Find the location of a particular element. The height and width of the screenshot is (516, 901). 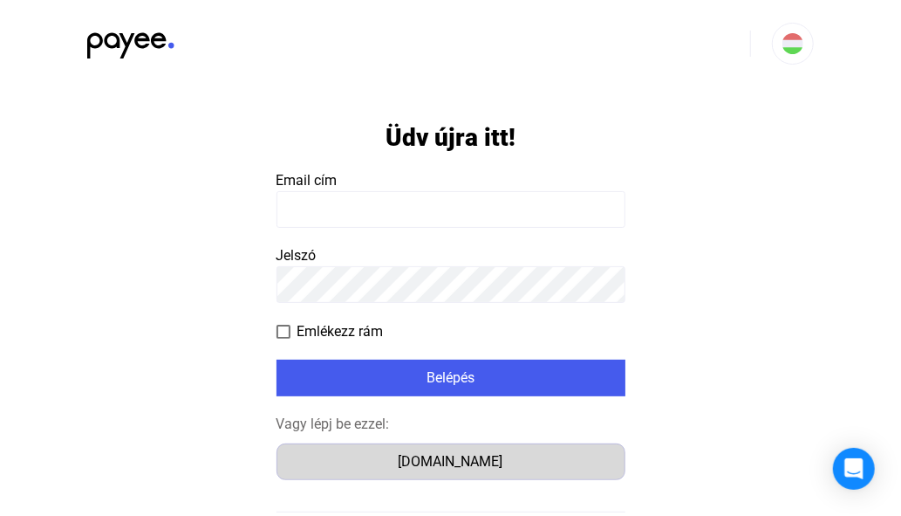

img: black-payee-blue-dot.svg is located at coordinates (131, 40).